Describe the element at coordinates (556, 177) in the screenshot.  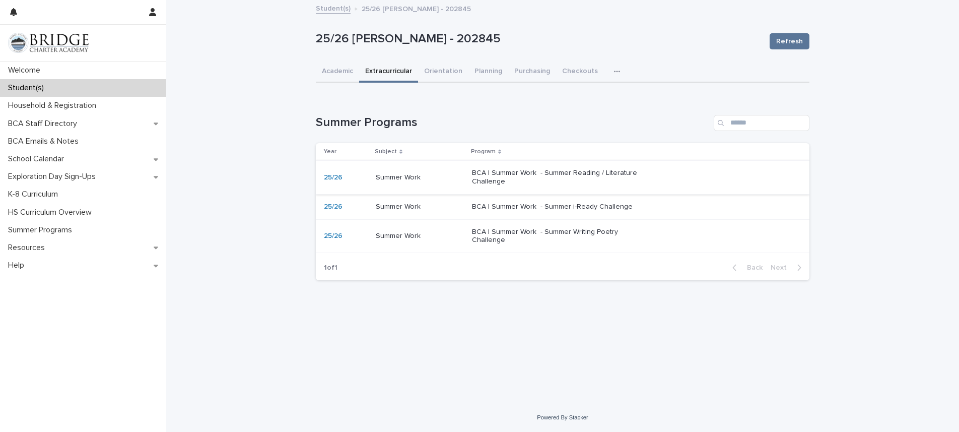
I see `p: BCA | Summer Work - Summer Reading / Literature Challenge` at that location.